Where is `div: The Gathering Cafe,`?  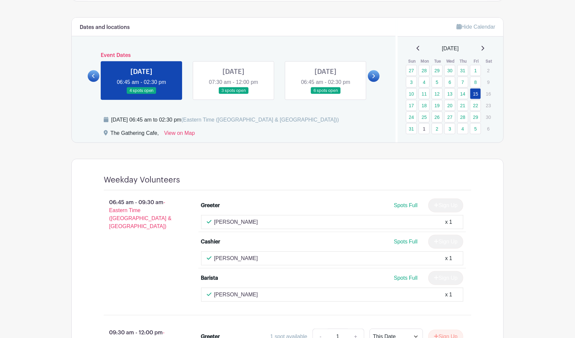 div: The Gathering Cafe, is located at coordinates (134, 135).